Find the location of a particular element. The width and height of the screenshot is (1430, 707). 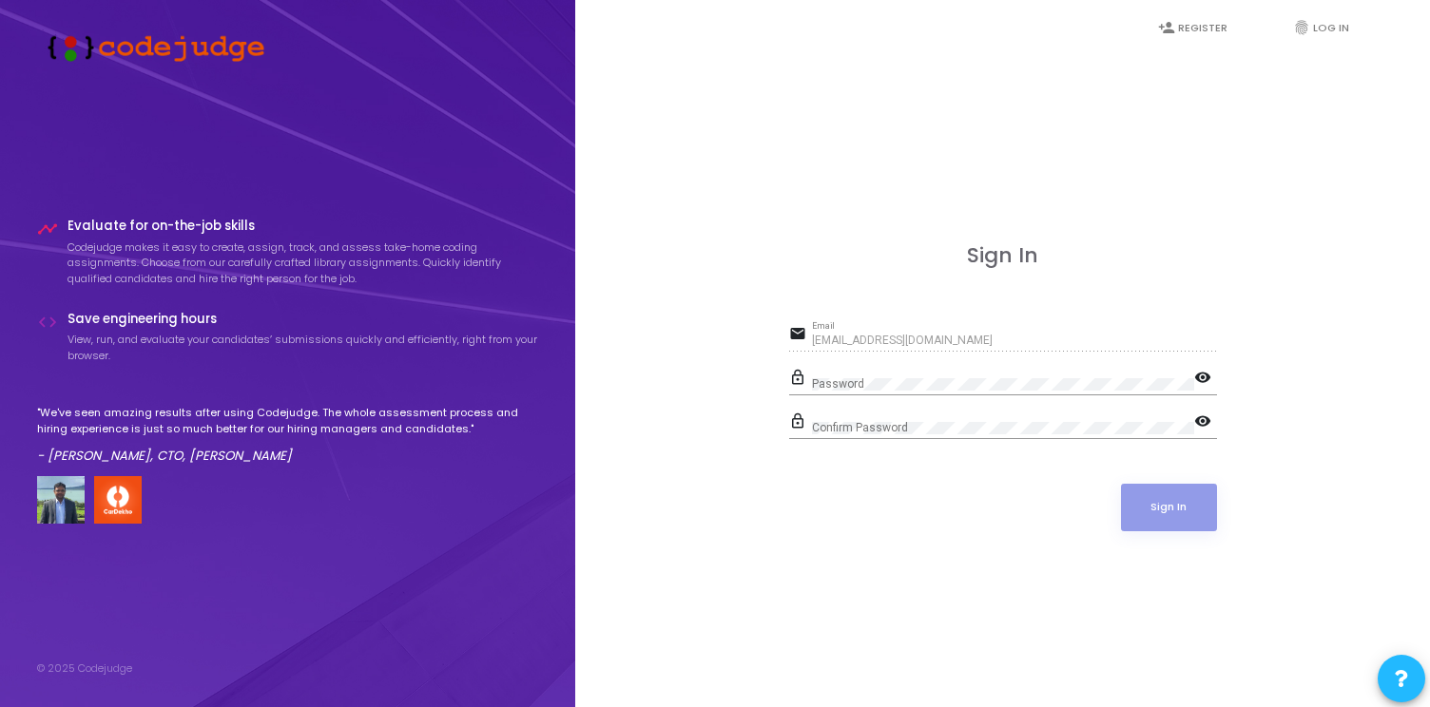

a: person_addRegister is located at coordinates (1196, 28).